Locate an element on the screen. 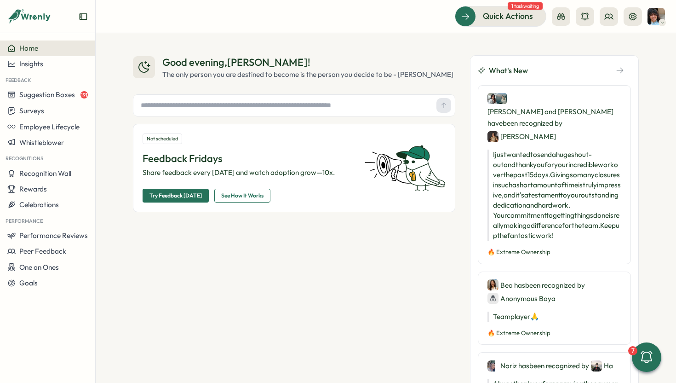 This screenshot has height=383, width=676. img: Ha Nguyen is located at coordinates (597, 366).